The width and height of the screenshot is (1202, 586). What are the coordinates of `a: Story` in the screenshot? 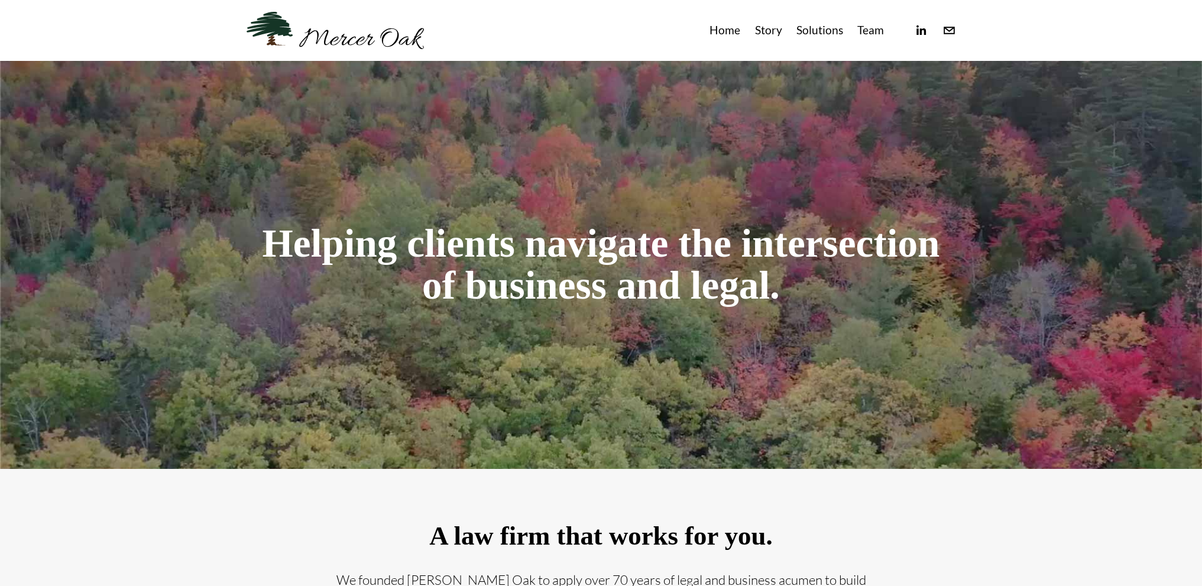 It's located at (769, 30).